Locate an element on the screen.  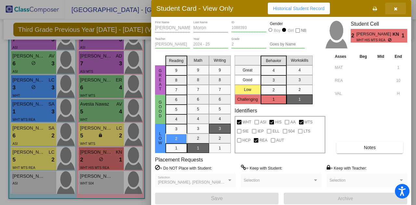
span: 504 is located at coordinates (291, 131).